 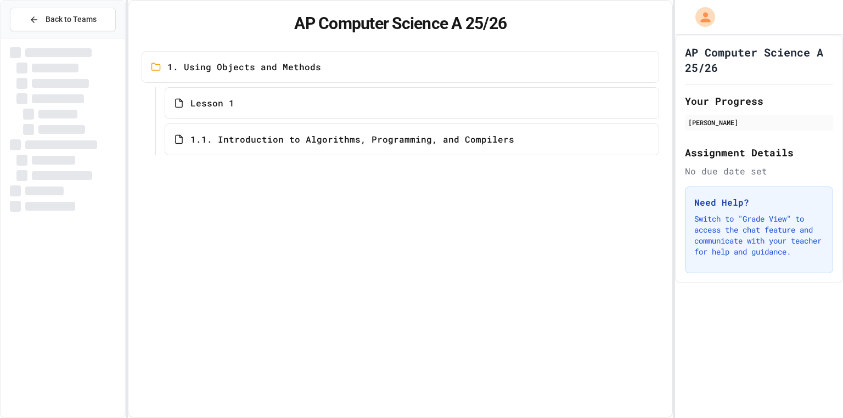 What do you see at coordinates (212, 103) in the screenshot?
I see `span: Lesson 1` at bounding box center [212, 103].